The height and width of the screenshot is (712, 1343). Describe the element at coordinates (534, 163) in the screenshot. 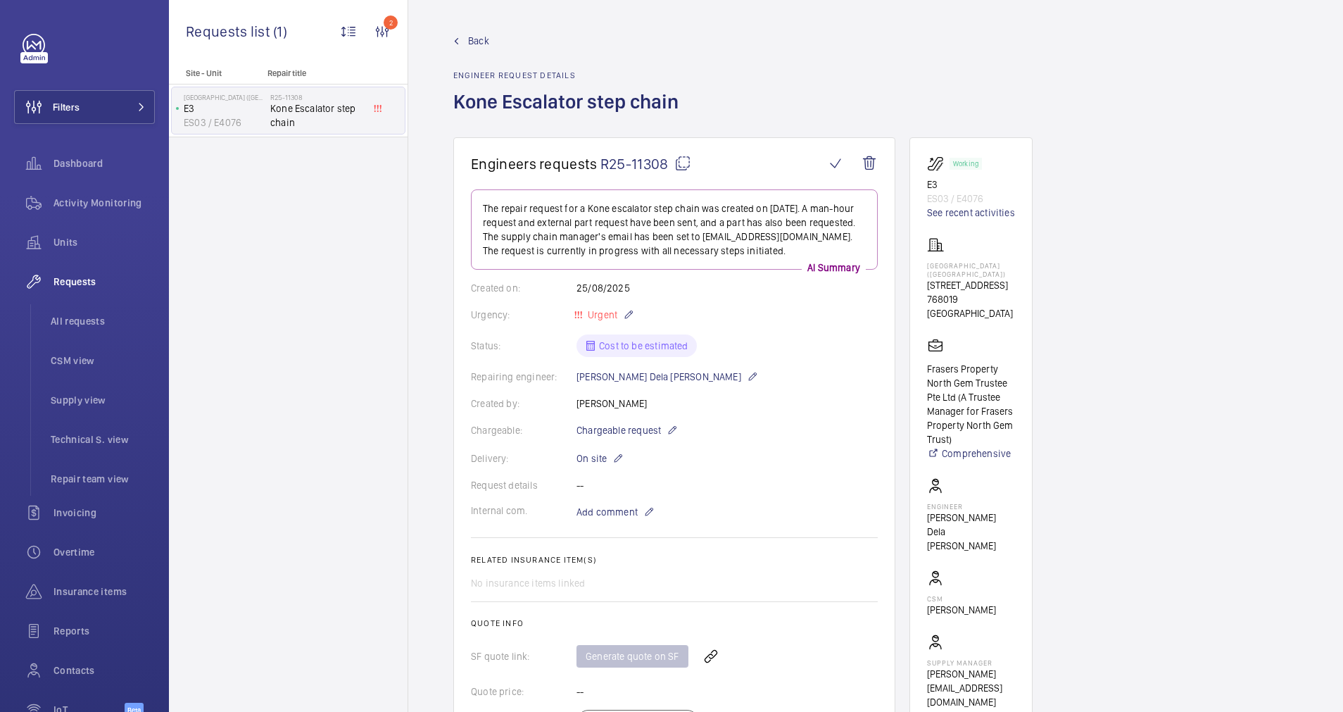

I see `span: Engineers requests` at that location.